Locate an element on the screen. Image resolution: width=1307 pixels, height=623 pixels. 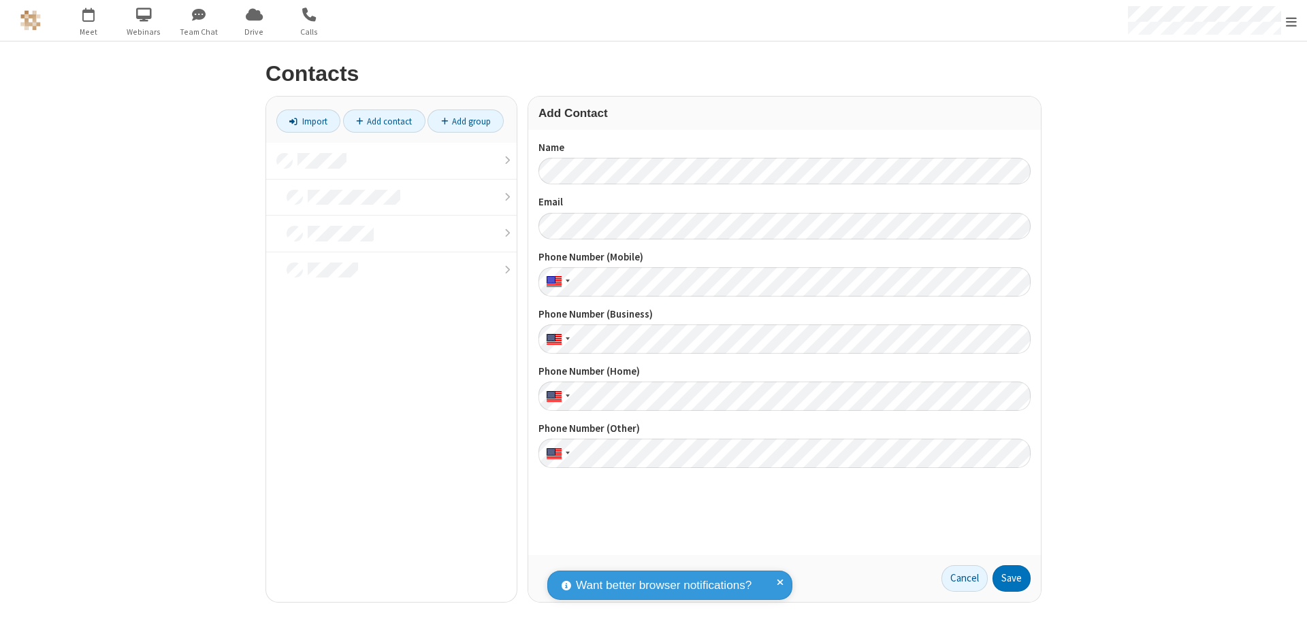
span: Calls is located at coordinates (309, 32).